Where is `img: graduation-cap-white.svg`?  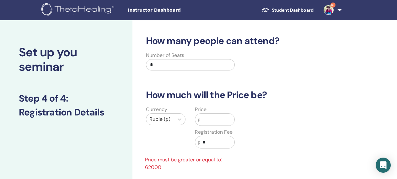 img: graduation-cap-white.svg is located at coordinates (266, 10).